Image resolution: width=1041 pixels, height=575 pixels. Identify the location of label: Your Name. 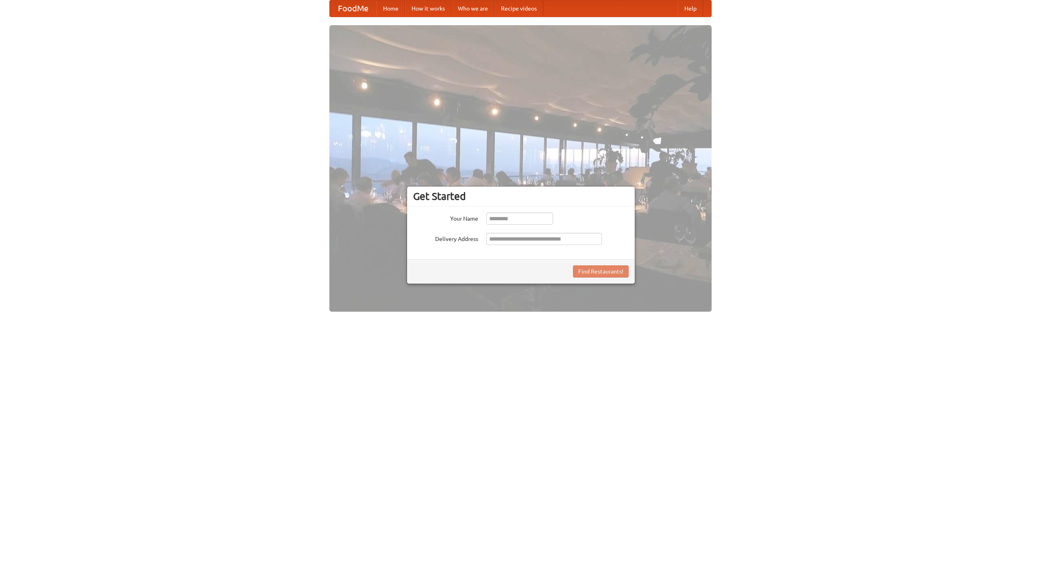
(446, 218).